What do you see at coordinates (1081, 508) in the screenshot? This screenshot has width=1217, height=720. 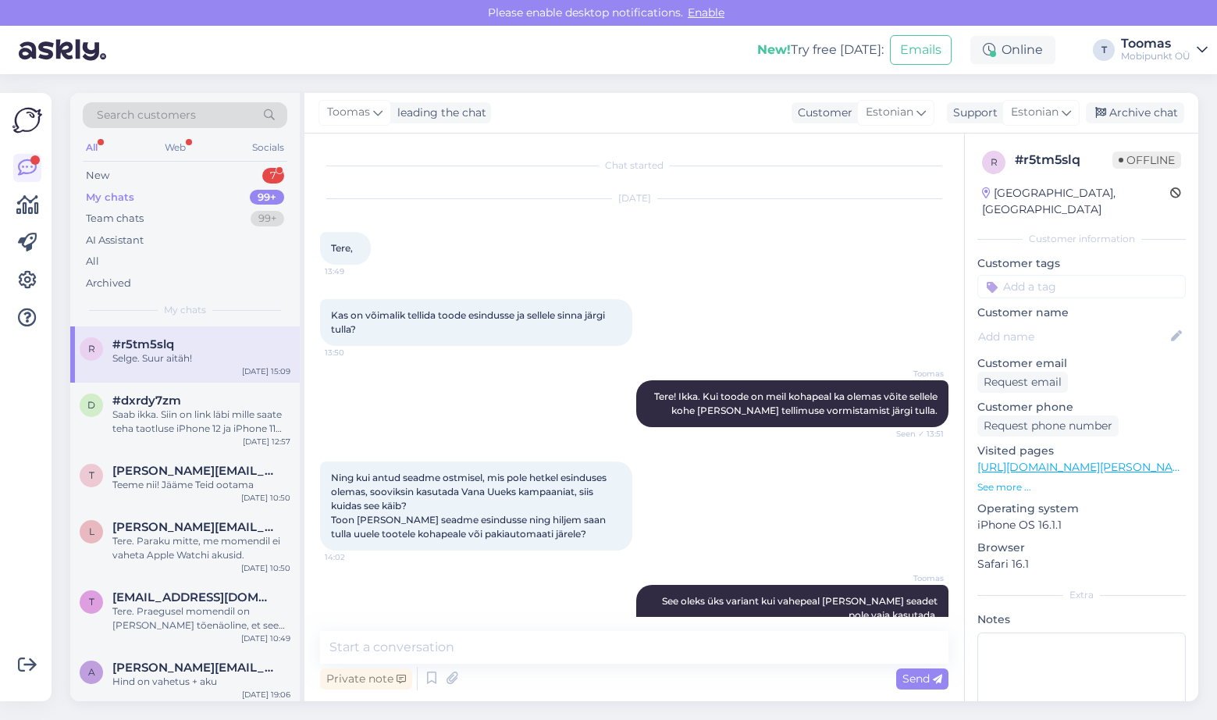 I see `p: Operating system` at bounding box center [1081, 508].